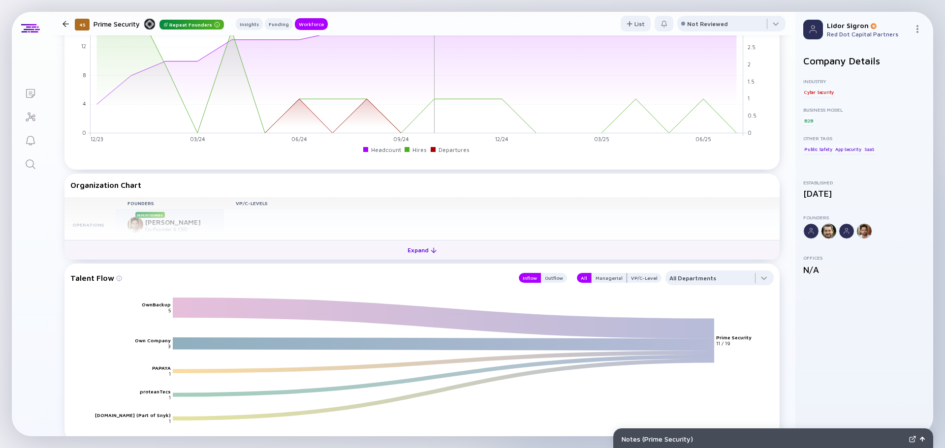 This screenshot has width=945, height=448. I want to click on div: Public Safety, so click(818, 149).